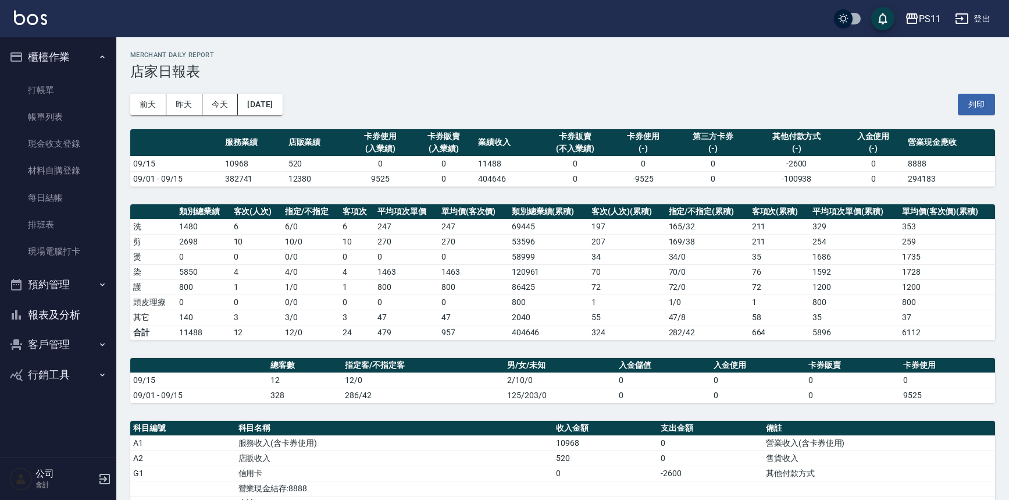 The image size is (1009, 500). Describe the element at coordinates (257, 226) in the screenshot. I see `td: 6` at that location.